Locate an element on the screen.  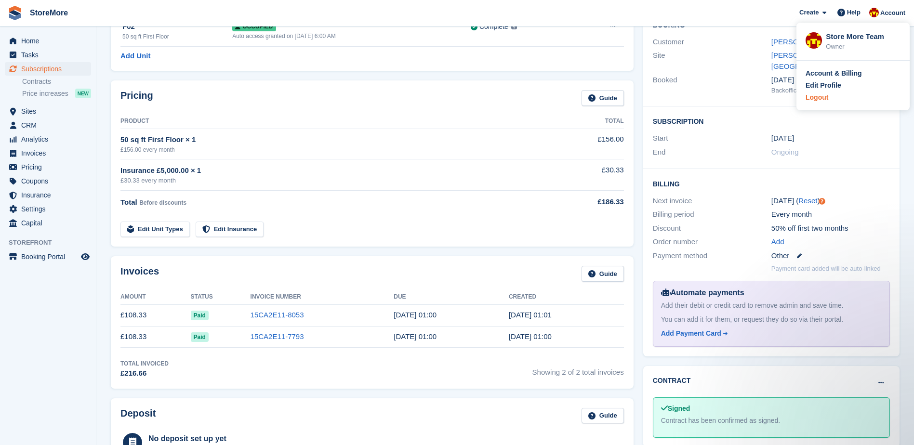
div: £216.66 is located at coordinates (145, 373).